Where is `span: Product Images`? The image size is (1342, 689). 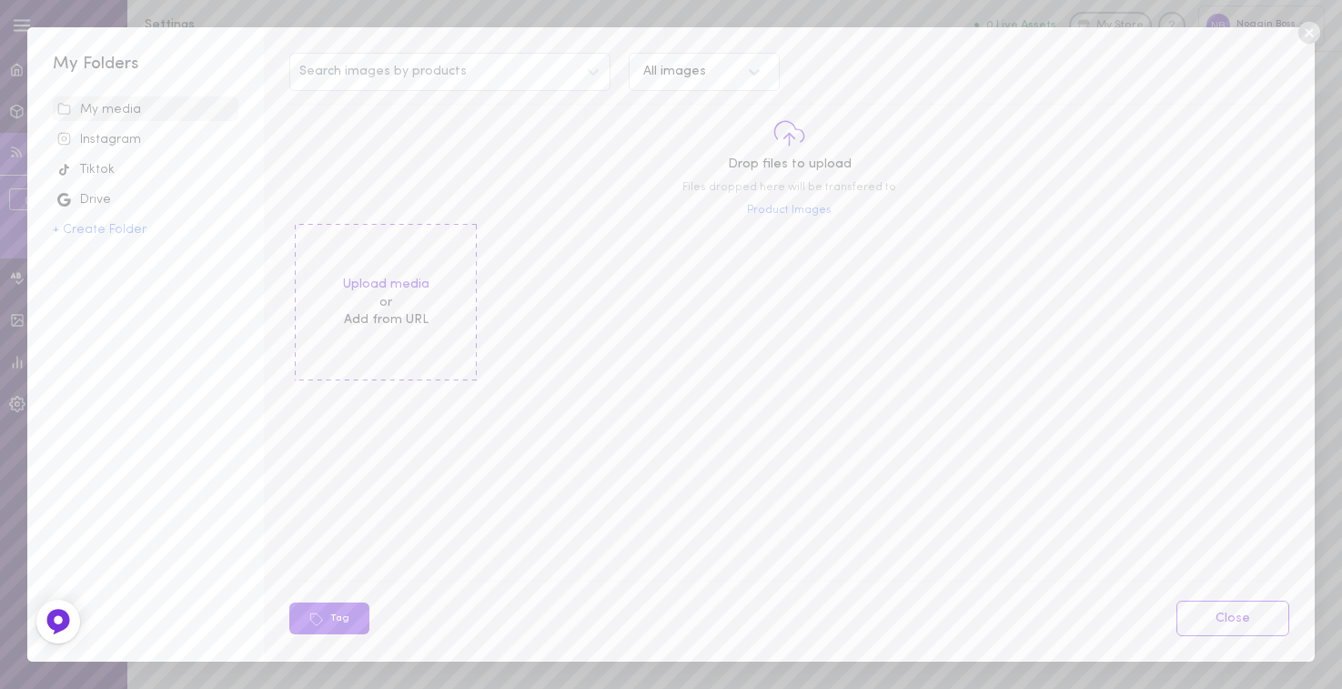 span: Product Images is located at coordinates (789, 211).